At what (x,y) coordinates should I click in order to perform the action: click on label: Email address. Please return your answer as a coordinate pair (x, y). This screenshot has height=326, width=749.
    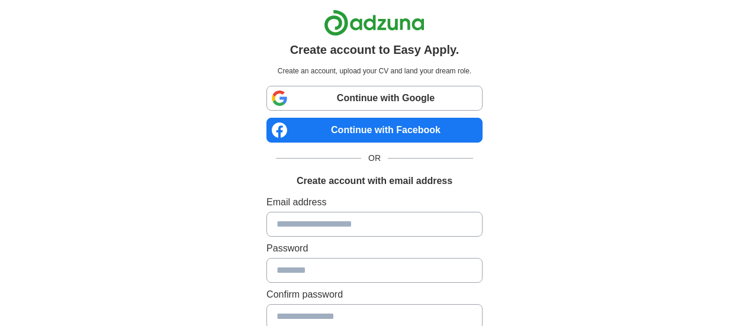
    Looking at the image, I should click on (374, 203).